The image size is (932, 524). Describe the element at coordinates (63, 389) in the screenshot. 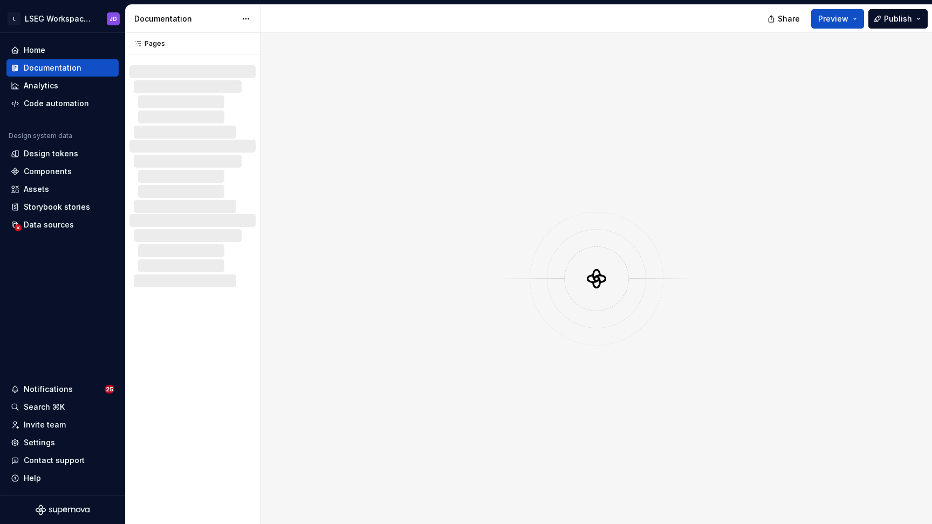

I see `button: Notifications25` at that location.